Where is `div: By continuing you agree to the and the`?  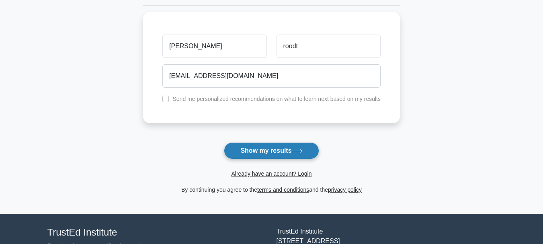
div: By continuing you agree to the and the is located at coordinates (272, 190).